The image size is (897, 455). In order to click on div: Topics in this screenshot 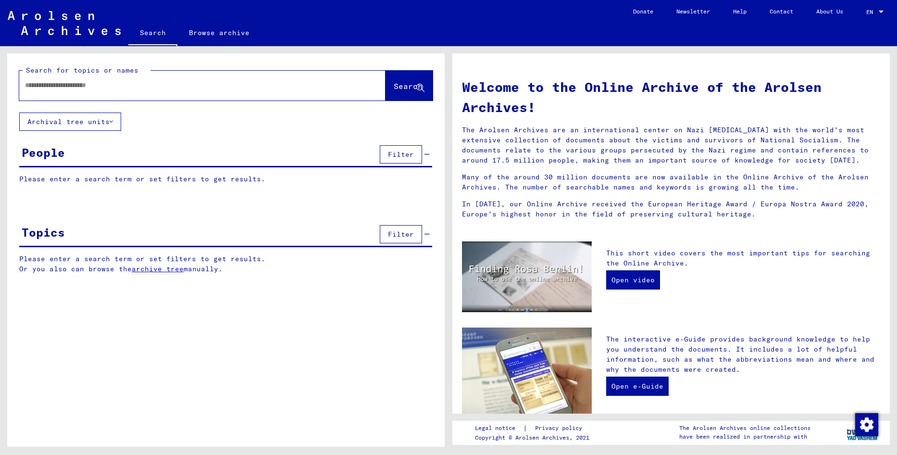, I will do `click(43, 232)`.